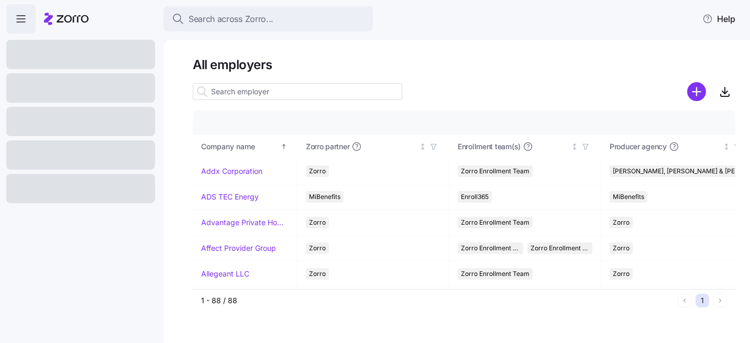  Describe the element at coordinates (475, 197) in the screenshot. I see `span: Enroll365` at that location.